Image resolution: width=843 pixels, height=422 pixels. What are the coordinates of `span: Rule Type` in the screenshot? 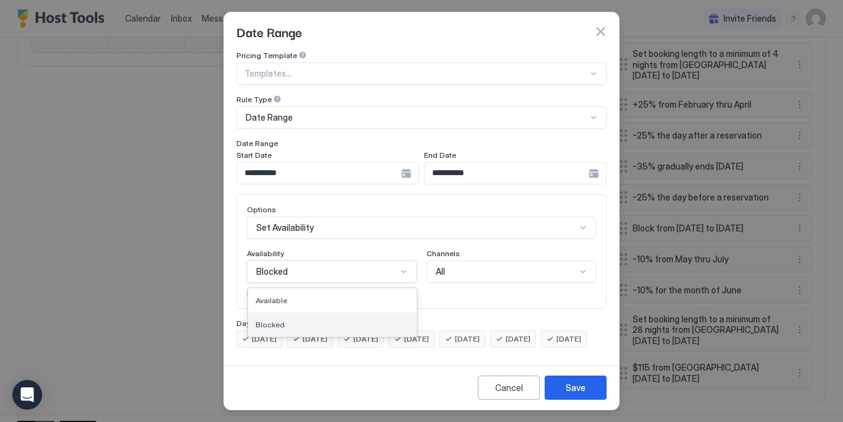 It's located at (254, 99).